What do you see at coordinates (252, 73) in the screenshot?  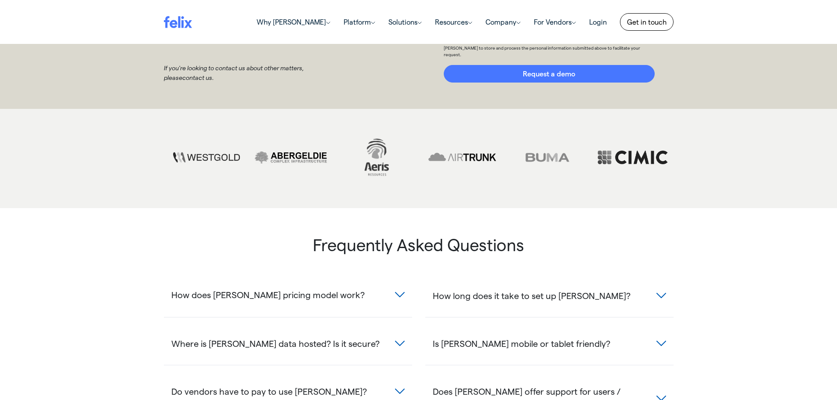 I see `p: If you're looking to contact us about other matters, please .` at bounding box center [252, 73].